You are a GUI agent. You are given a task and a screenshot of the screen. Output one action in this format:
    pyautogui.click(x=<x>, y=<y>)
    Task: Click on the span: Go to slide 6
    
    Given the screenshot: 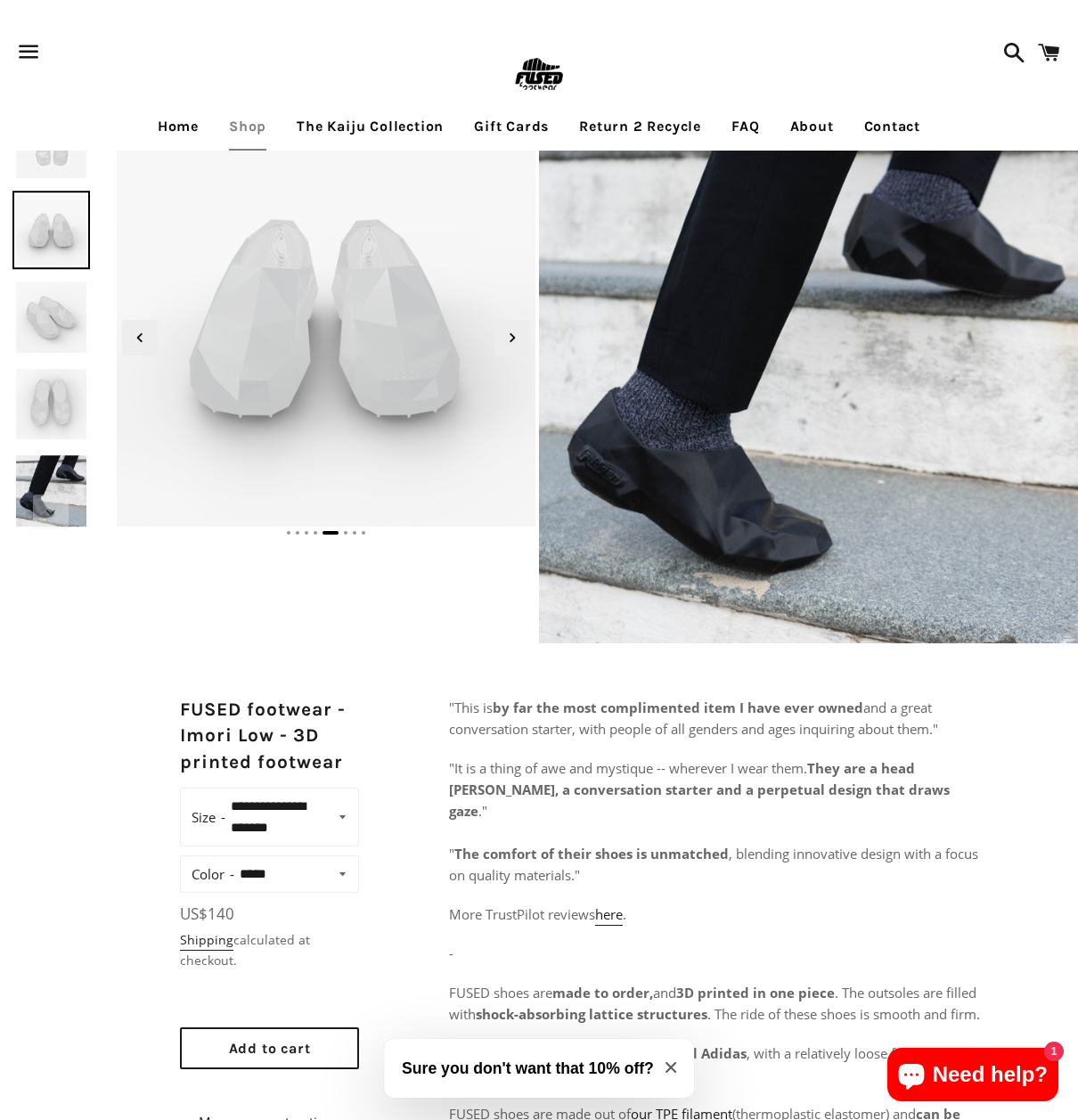 What is the action you would take?
    pyautogui.click(x=346, y=533)
    